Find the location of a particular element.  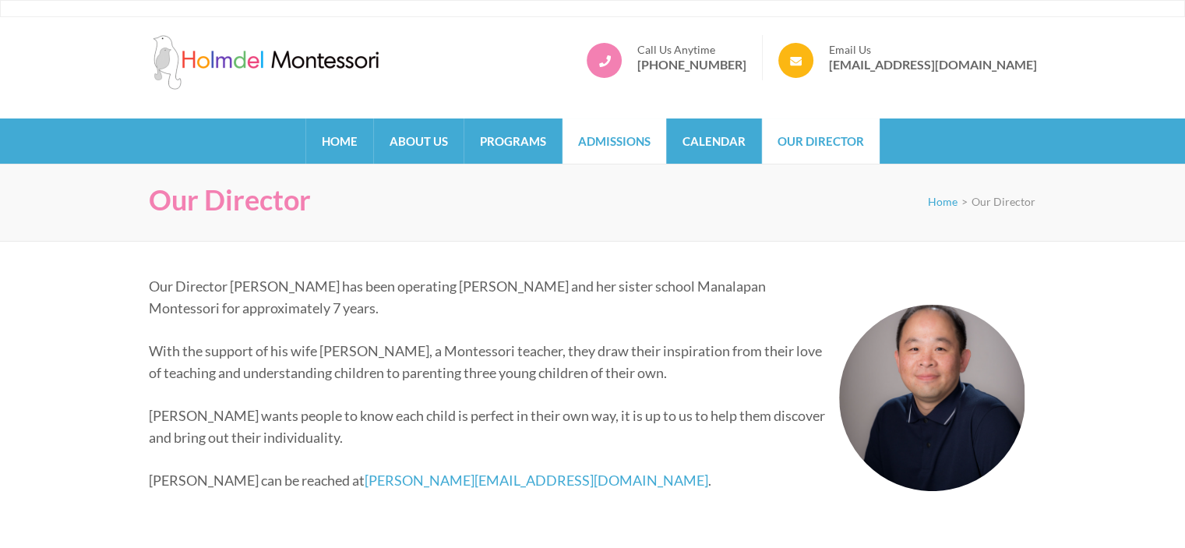

a: Calendar is located at coordinates (714, 141).